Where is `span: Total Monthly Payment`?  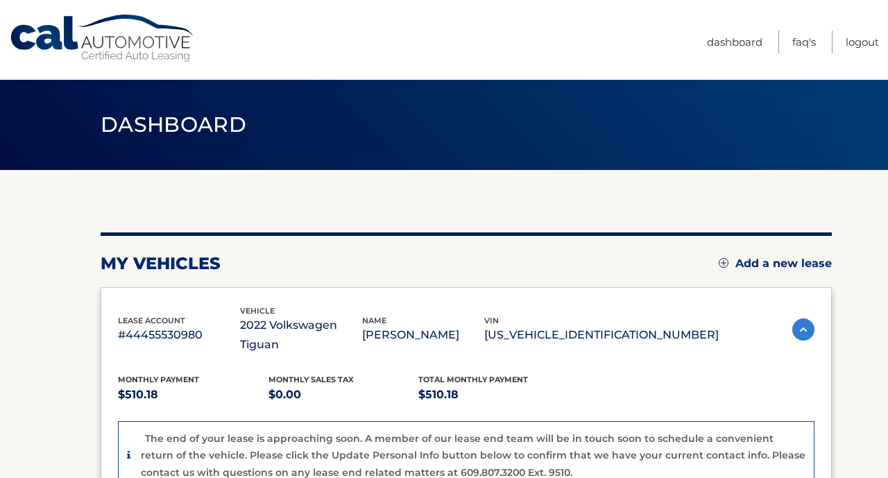 span: Total Monthly Payment is located at coordinates (473, 379).